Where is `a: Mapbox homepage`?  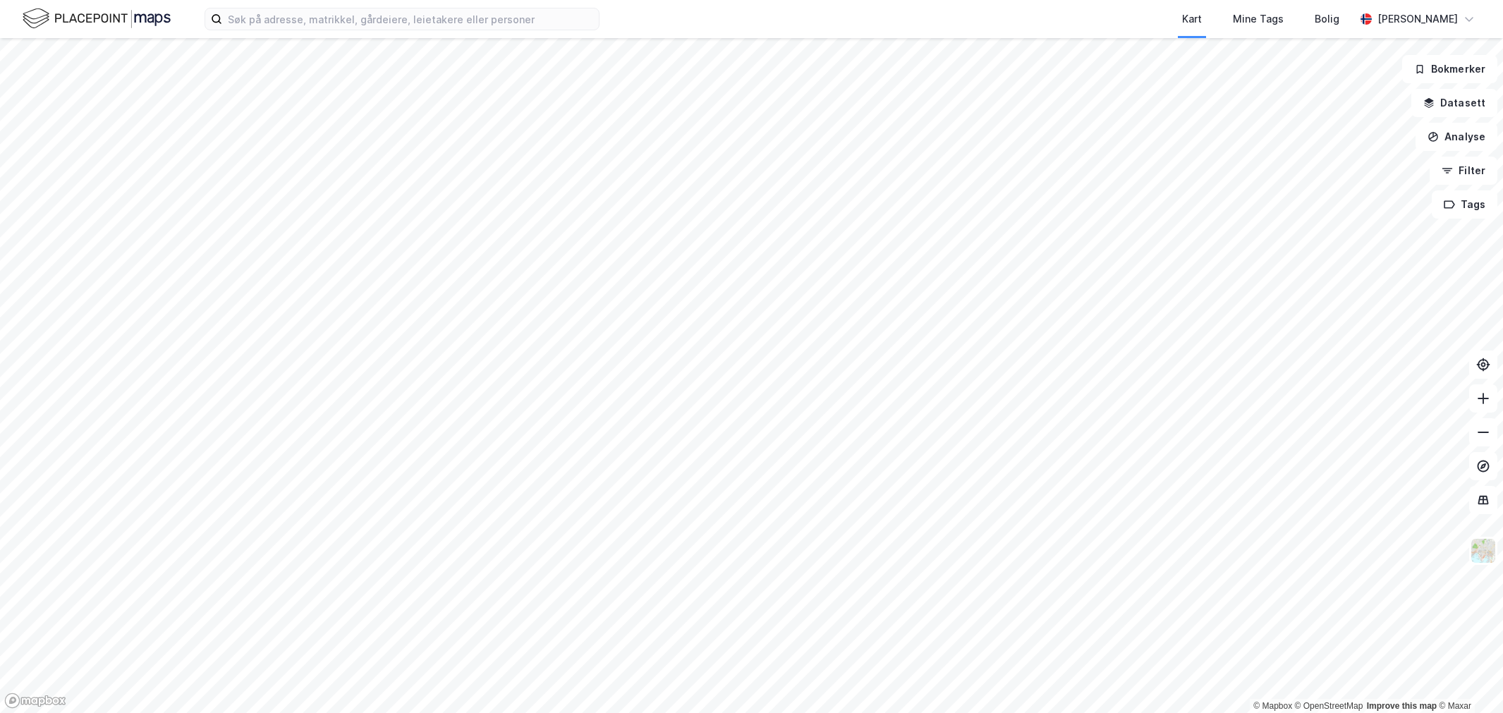 a: Mapbox homepage is located at coordinates (35, 700).